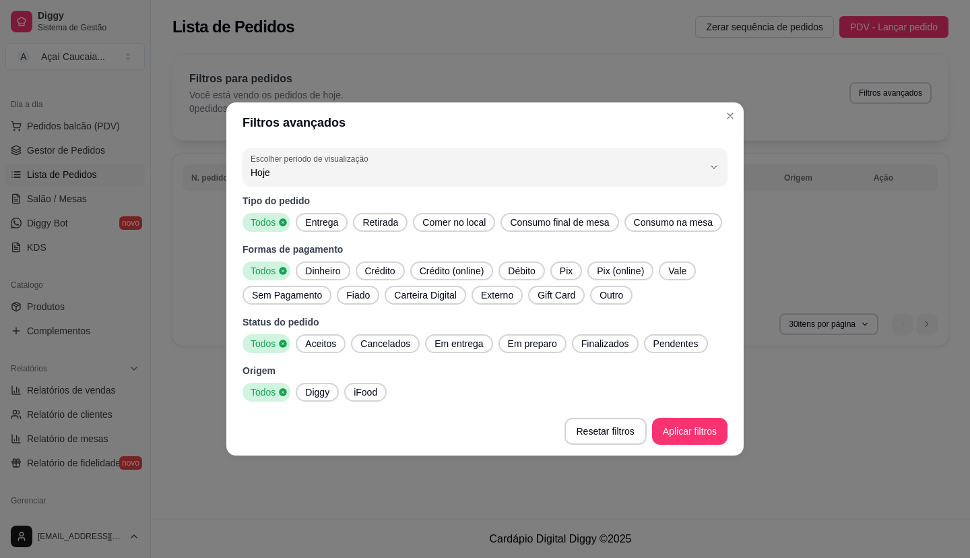  Describe the element at coordinates (477, 172) in the screenshot. I see `span: Hoje` at that location.